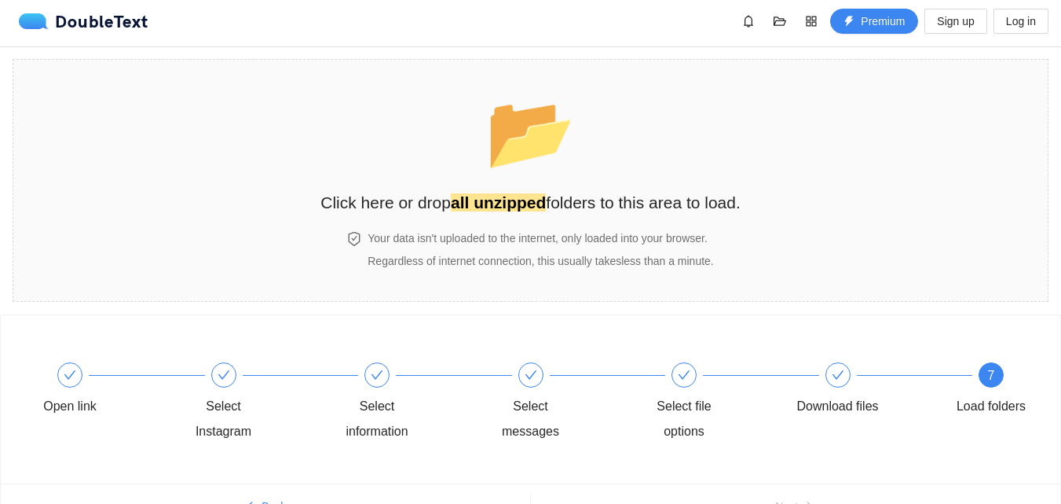 This screenshot has height=504, width=1061. What do you see at coordinates (1021, 21) in the screenshot?
I see `span: Log in` at bounding box center [1021, 21].